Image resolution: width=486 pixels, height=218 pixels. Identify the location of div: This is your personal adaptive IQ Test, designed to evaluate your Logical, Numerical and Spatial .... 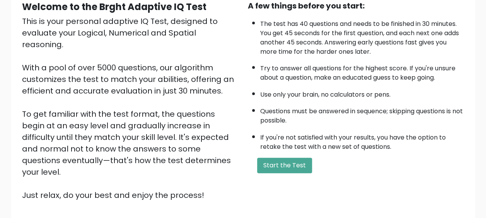
(130, 108).